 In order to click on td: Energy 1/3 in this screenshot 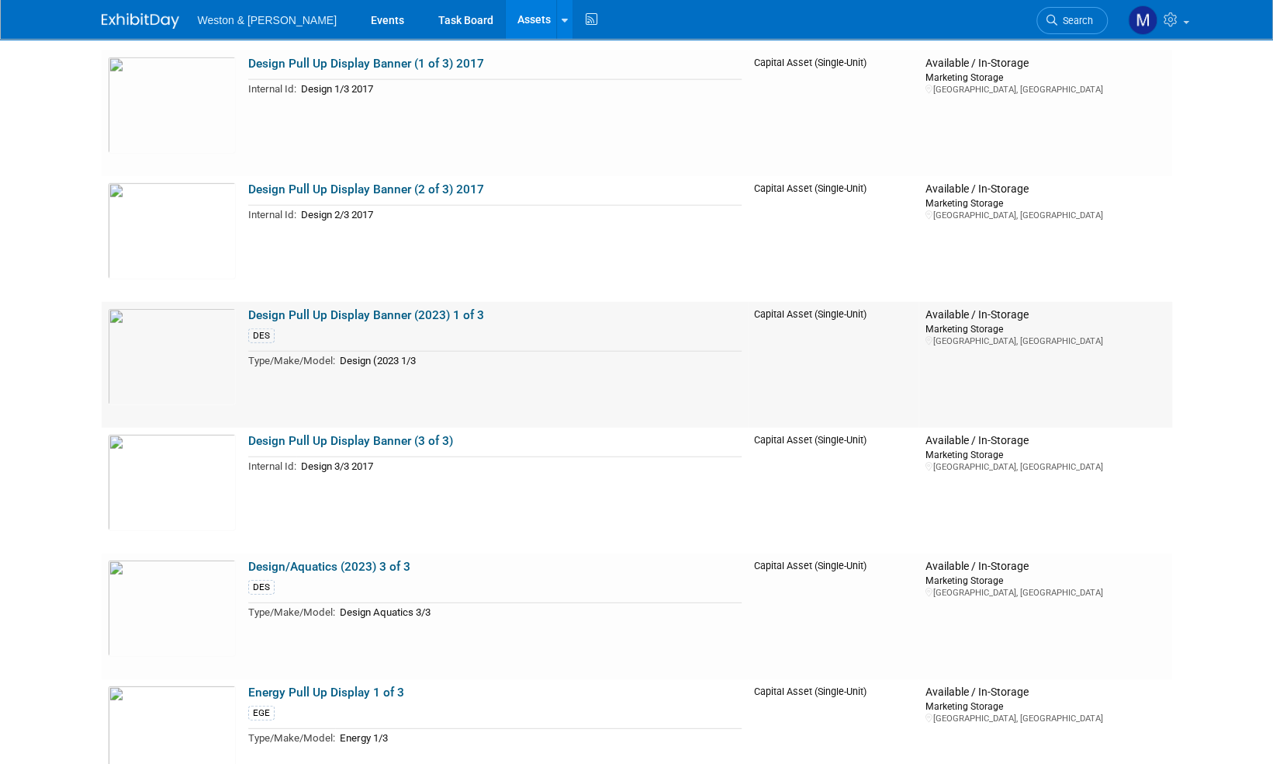, I will do `click(539, 737)`.